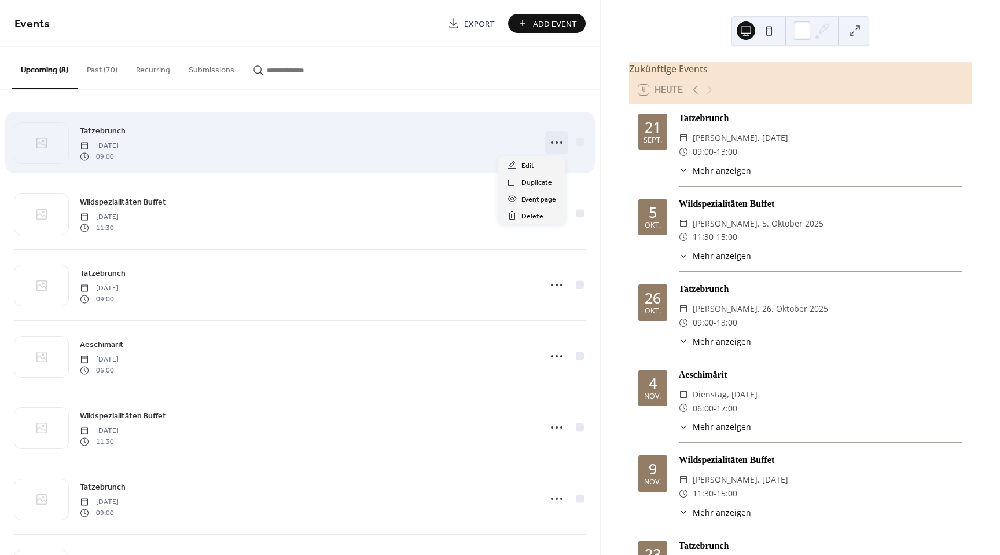 The width and height of the screenshot is (1000, 555). I want to click on div: Aeschimärit, so click(821, 375).